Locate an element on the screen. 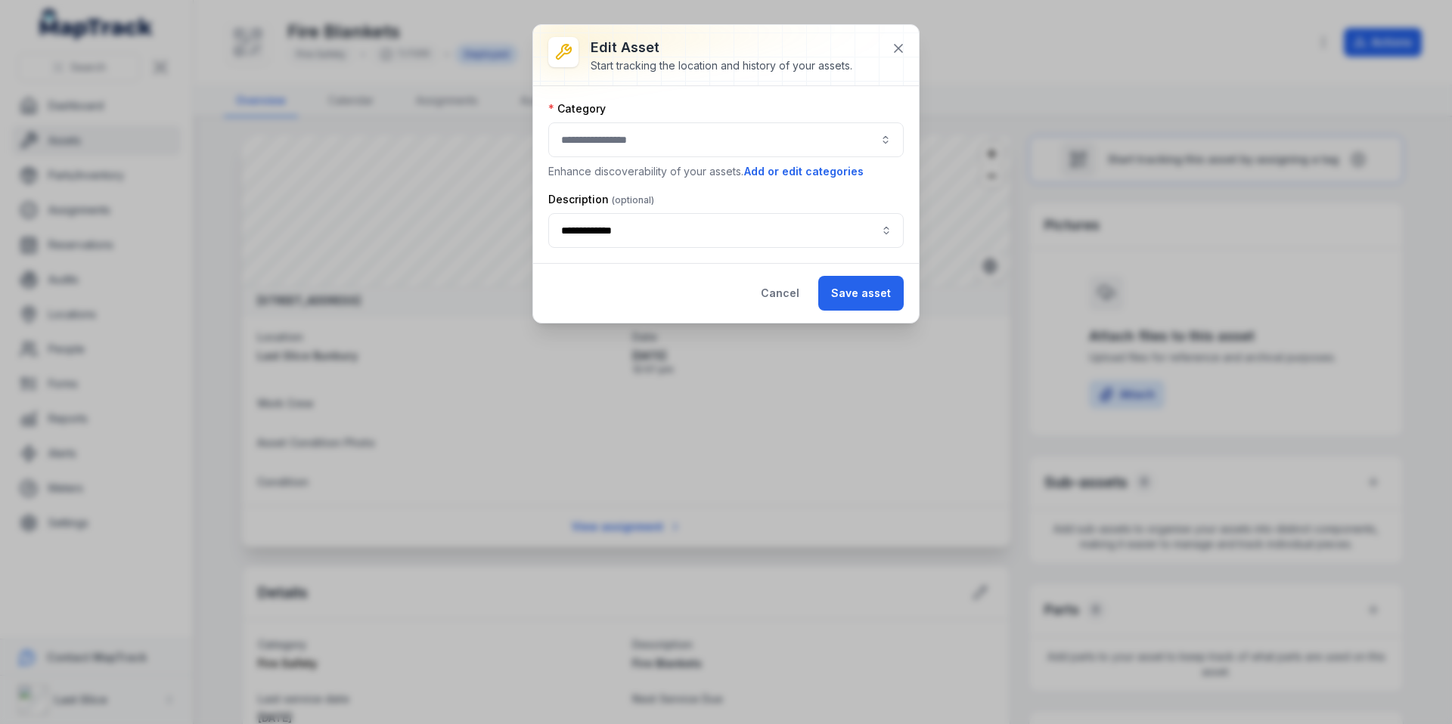 The width and height of the screenshot is (1452, 724). button: Cancel is located at coordinates (780, 293).